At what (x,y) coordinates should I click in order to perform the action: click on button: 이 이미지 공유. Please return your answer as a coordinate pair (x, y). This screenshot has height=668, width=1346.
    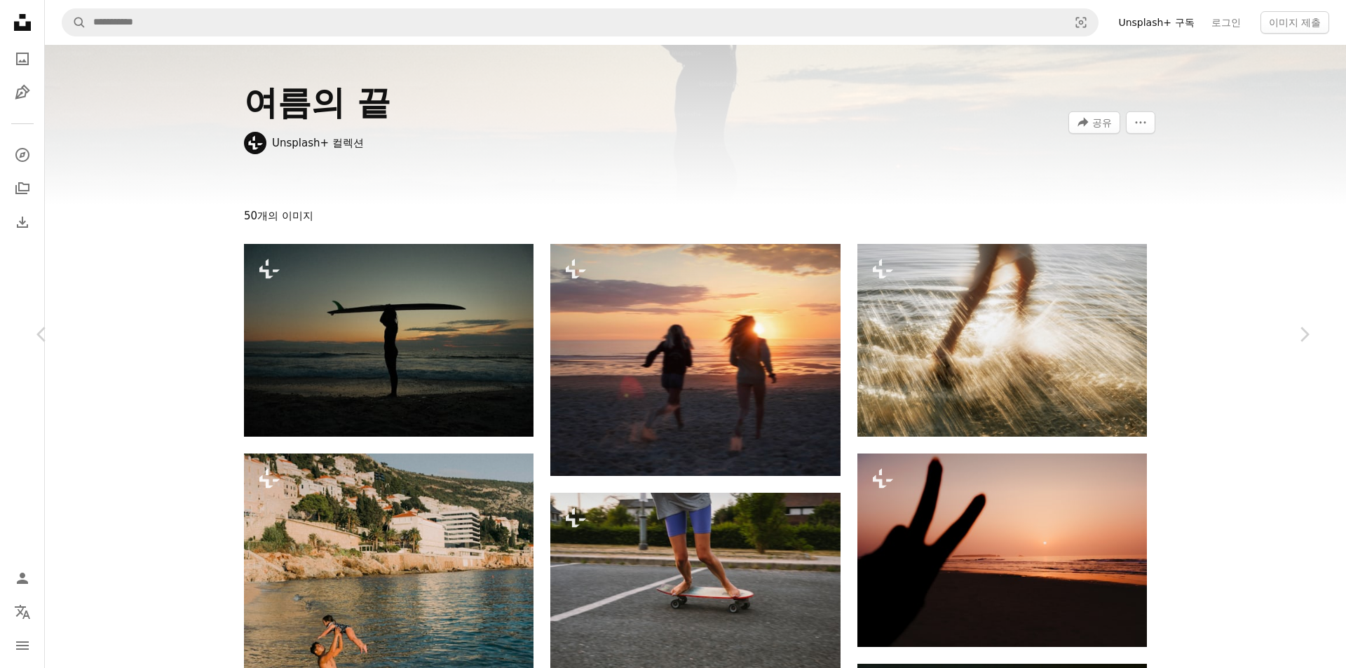
    Looking at the image, I should click on (1094, 123).